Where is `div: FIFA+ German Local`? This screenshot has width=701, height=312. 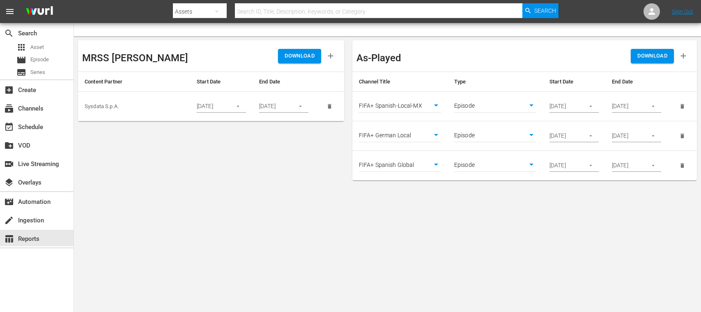
div: FIFA+ German Local is located at coordinates (400, 136).